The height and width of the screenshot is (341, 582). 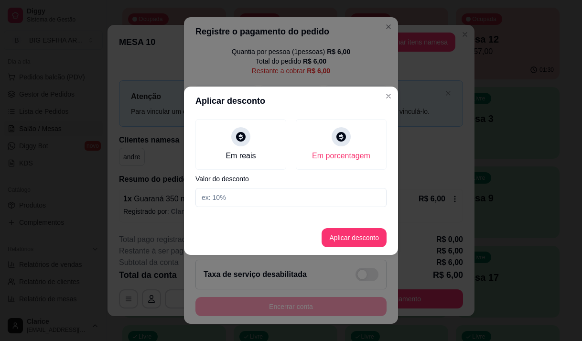 What do you see at coordinates (354, 238) in the screenshot?
I see `button: Aplicar desconto` at bounding box center [354, 238].